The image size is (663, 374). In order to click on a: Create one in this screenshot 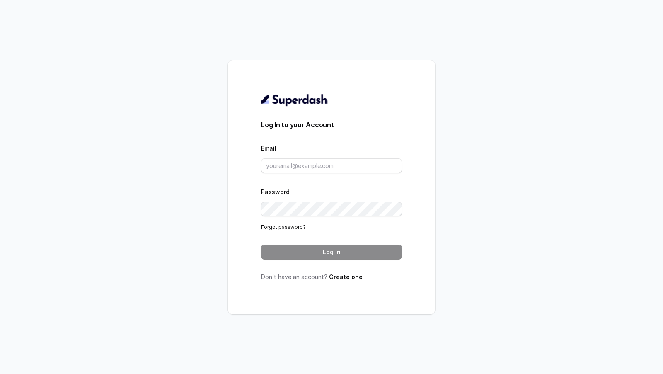, I will do `click(345, 276)`.